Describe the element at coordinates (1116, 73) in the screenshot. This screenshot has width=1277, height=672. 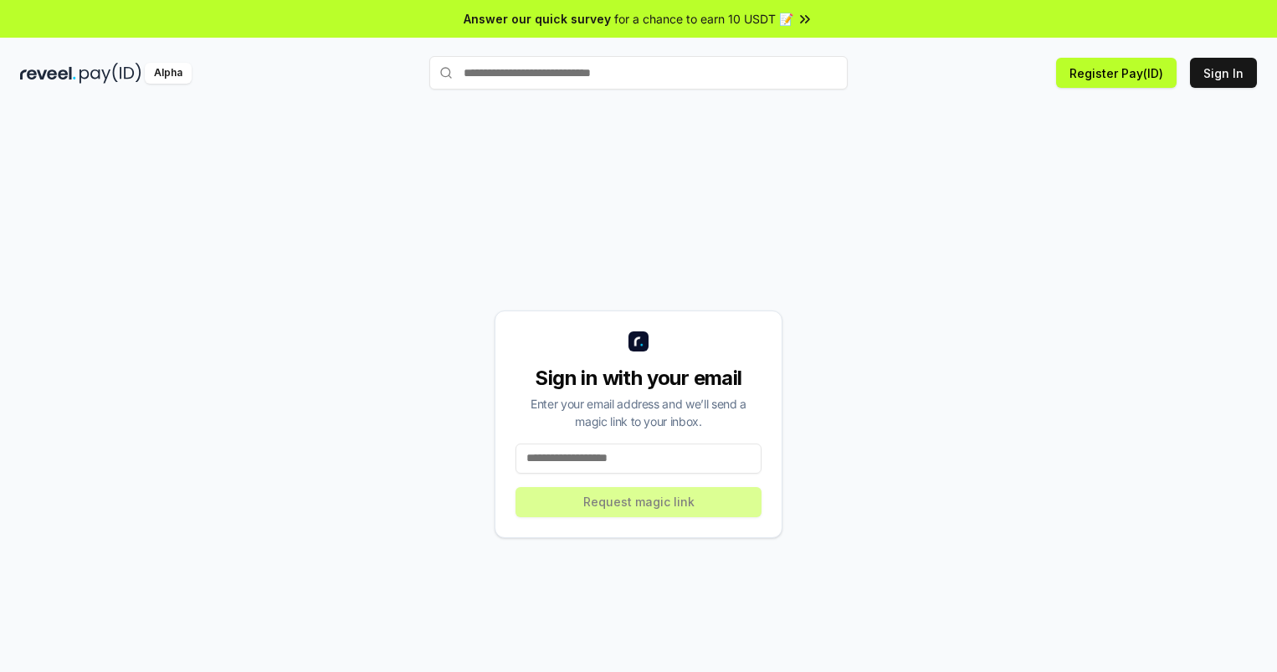
I see `button: Register Pay(ID)` at that location.